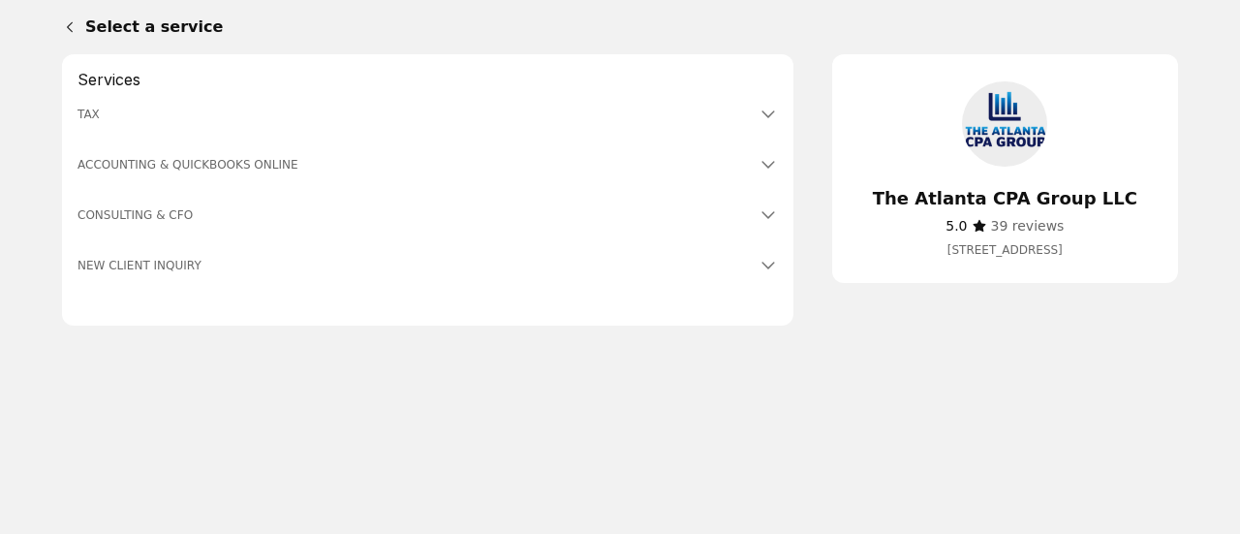  Describe the element at coordinates (427, 265) in the screenshot. I see `button: NEW CLIENT INQUIRY` at that location.